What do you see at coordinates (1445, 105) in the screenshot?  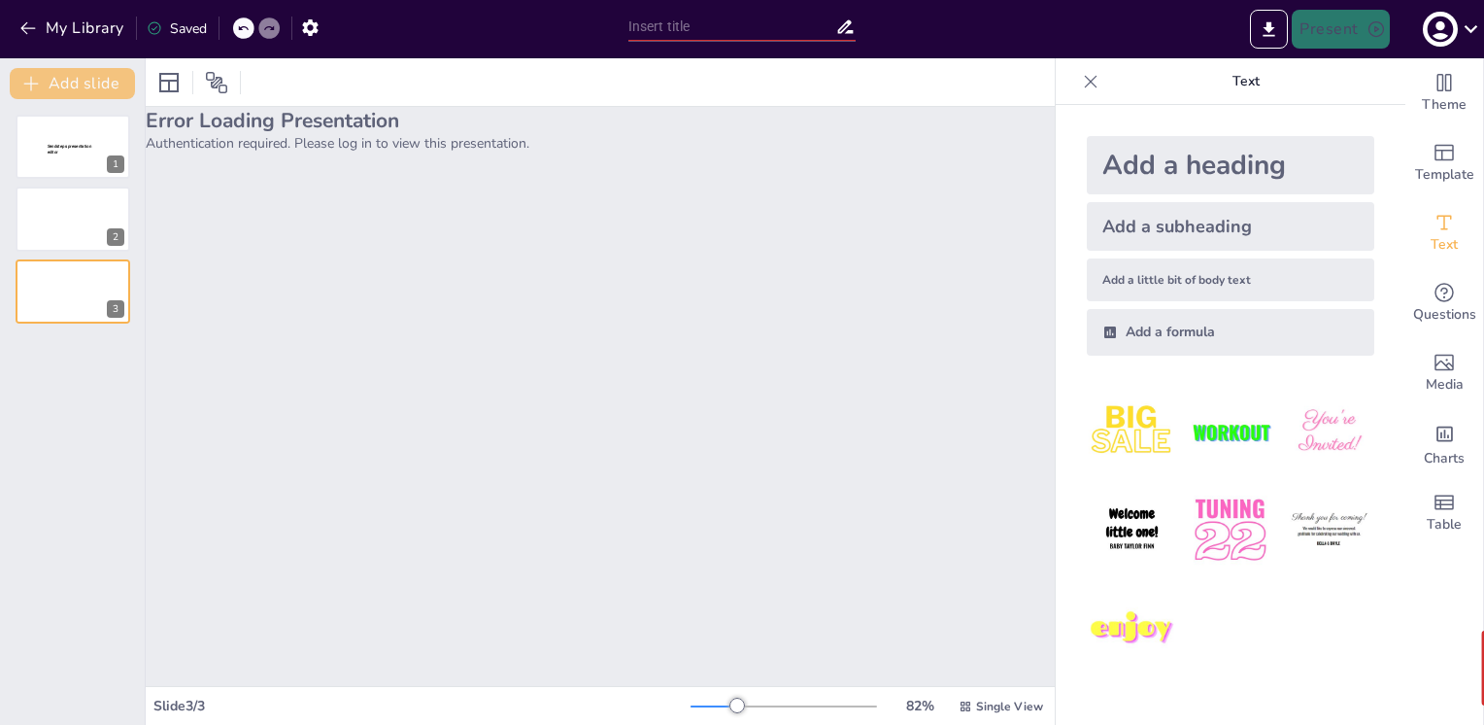 I see `span: Theme` at bounding box center [1445, 105].